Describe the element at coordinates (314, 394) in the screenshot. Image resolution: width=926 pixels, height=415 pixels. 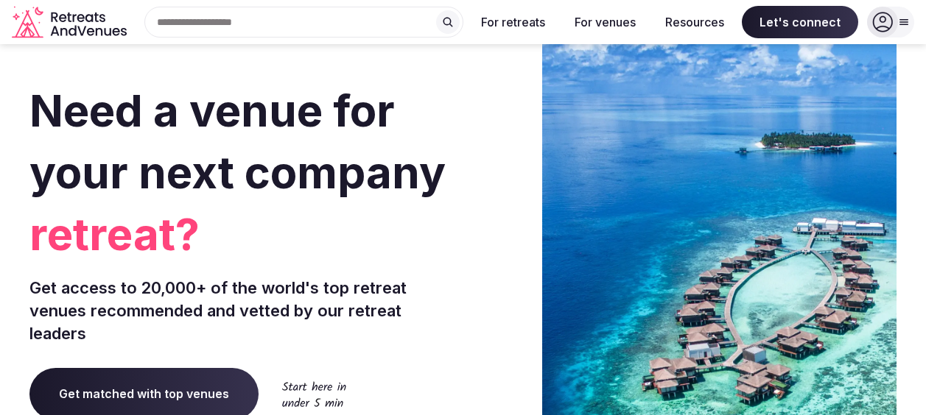
I see `img: Start here in under 5 min` at that location.